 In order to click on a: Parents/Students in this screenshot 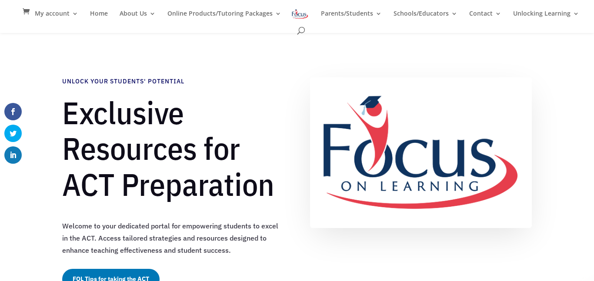, I will do `click(351, 18)`.